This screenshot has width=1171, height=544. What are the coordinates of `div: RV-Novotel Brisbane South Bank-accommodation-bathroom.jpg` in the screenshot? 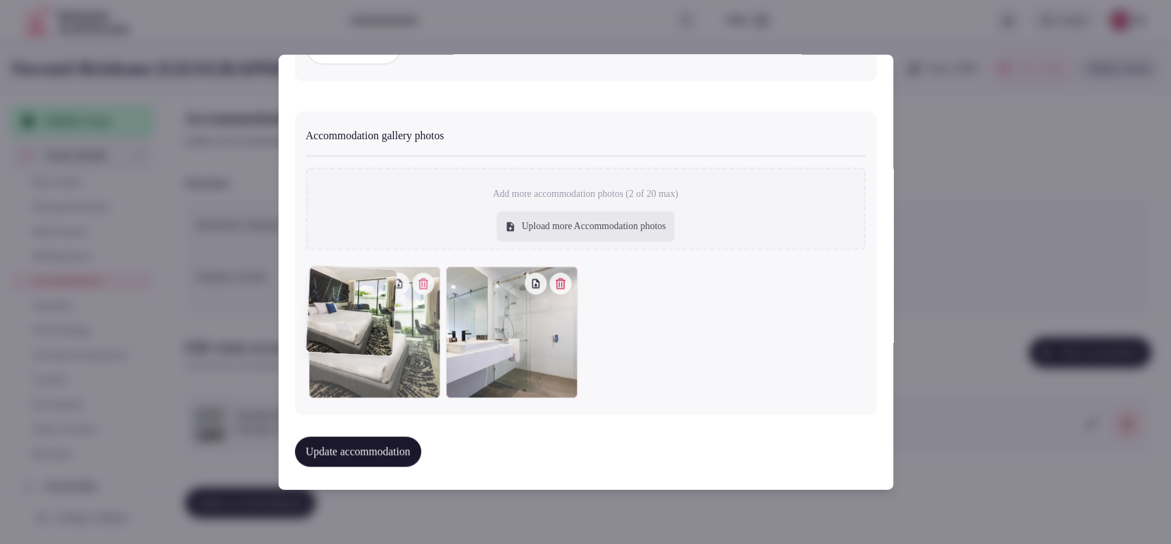 It's located at (512, 333).